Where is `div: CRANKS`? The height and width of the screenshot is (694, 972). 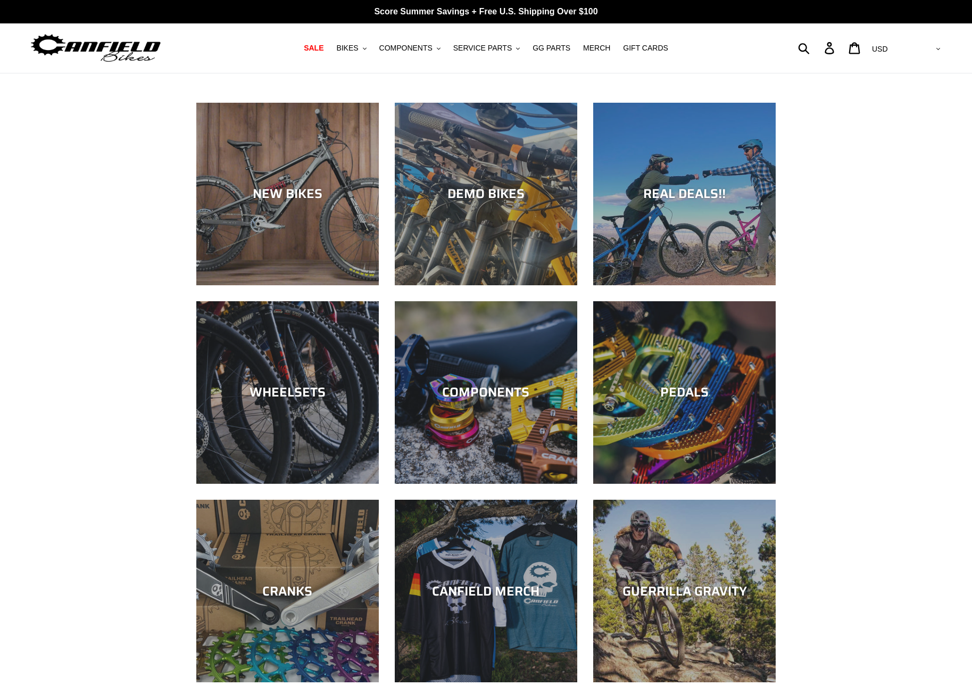 div: CRANKS is located at coordinates (287, 591).